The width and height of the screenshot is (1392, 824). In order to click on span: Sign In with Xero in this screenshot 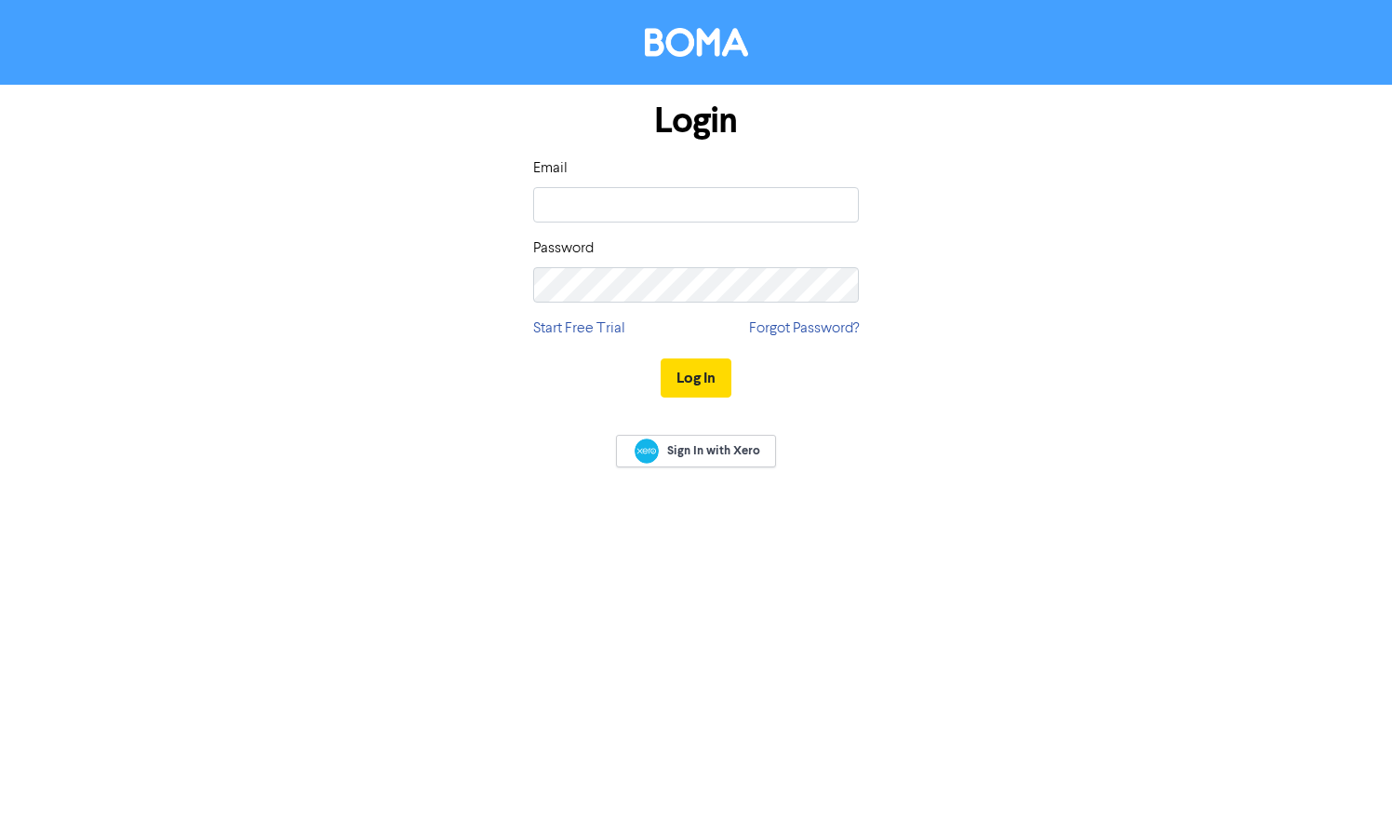, I will do `click(714, 450)`.